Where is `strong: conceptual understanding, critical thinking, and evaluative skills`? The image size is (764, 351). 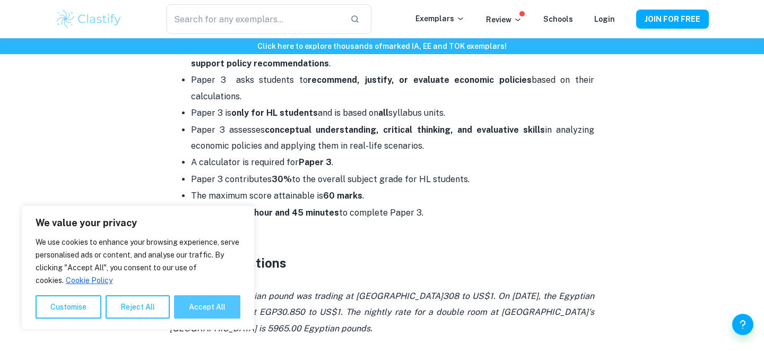 strong: conceptual understanding, critical thinking, and evaluative skills is located at coordinates (405, 129).